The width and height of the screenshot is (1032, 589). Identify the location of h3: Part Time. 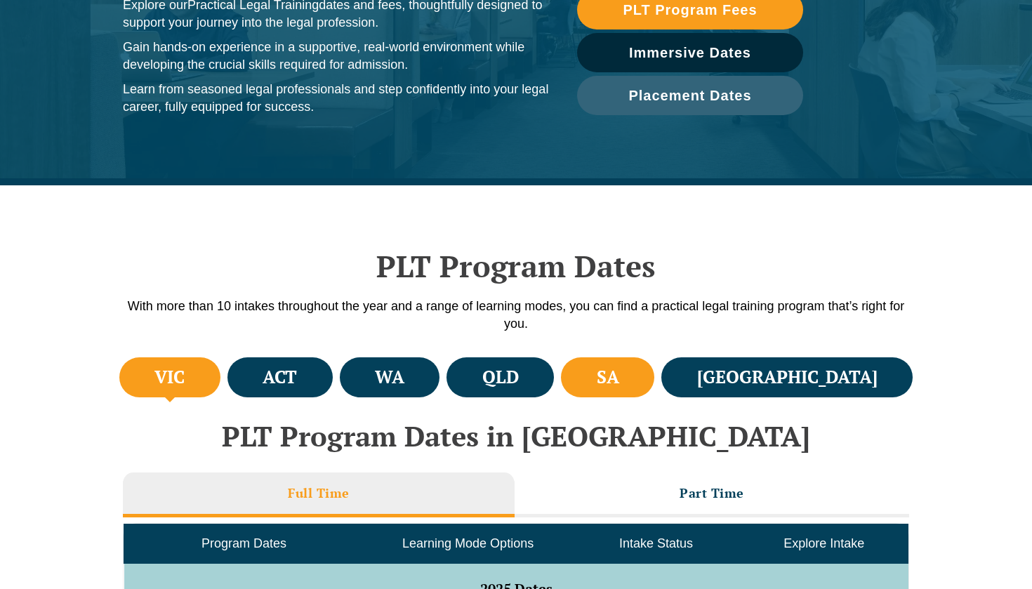
(712, 493).